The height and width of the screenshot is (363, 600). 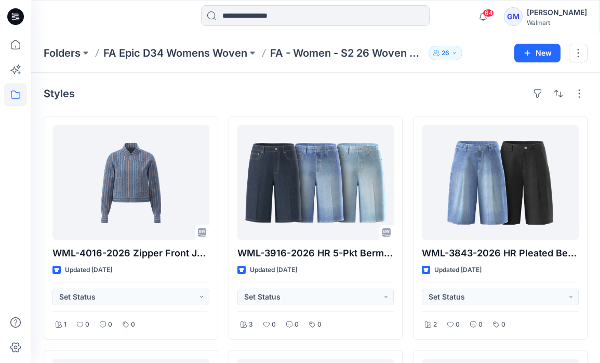 I want to click on p: 26, so click(x=445, y=53).